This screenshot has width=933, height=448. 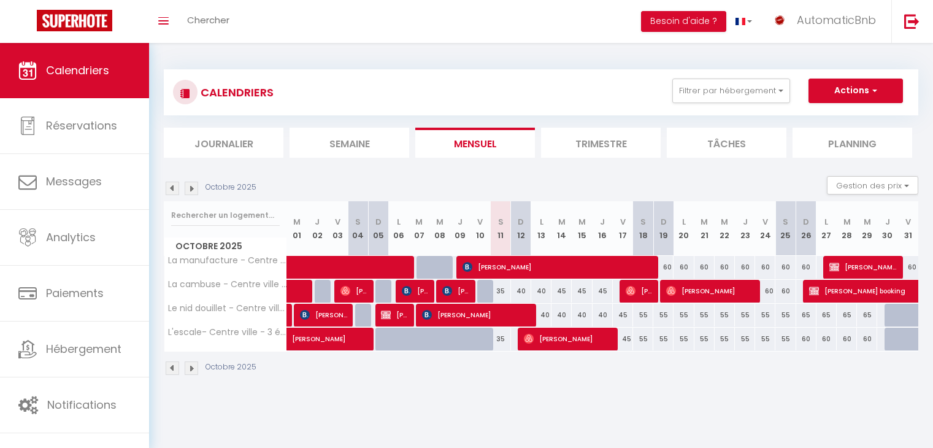 I want to click on th: 08, so click(x=439, y=228).